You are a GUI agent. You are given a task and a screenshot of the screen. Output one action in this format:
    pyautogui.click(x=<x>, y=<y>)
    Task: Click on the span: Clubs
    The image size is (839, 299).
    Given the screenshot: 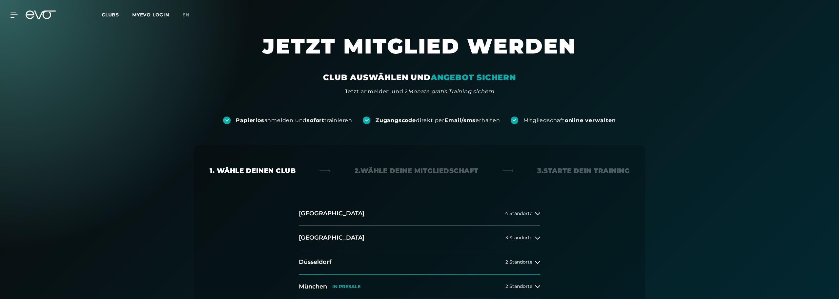 What is the action you would take?
    pyautogui.click(x=110, y=15)
    